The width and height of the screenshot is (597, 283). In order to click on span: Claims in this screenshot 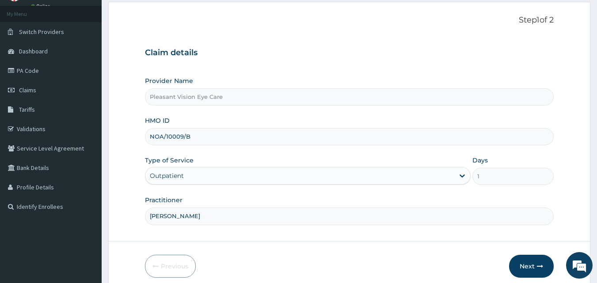, I will do `click(27, 90)`.